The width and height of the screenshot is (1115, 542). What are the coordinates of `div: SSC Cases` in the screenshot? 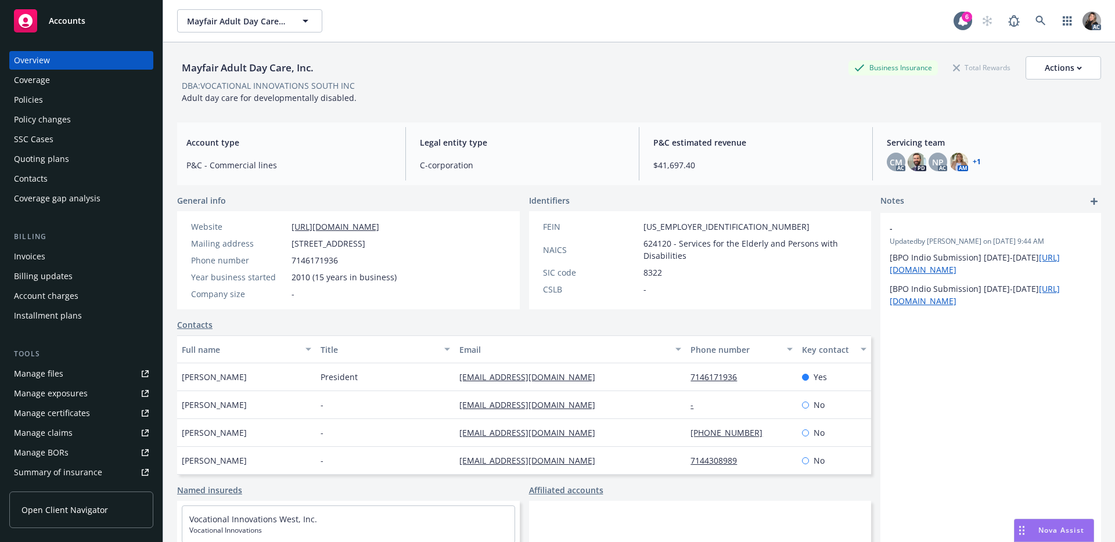 It's located at (34, 139).